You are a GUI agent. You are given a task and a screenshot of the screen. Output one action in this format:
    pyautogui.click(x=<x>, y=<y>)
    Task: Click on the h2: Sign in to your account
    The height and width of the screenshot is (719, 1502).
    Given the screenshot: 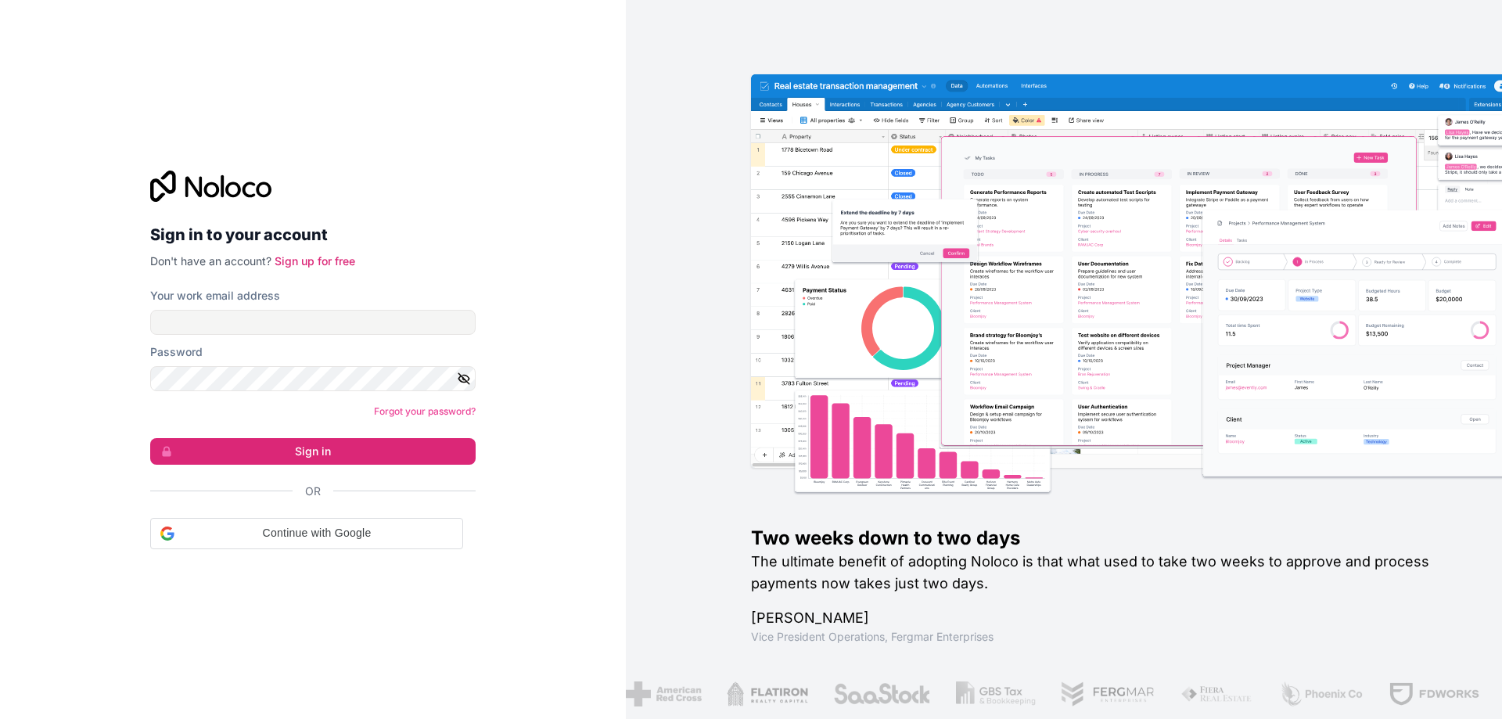 What is the action you would take?
    pyautogui.click(x=313, y=235)
    